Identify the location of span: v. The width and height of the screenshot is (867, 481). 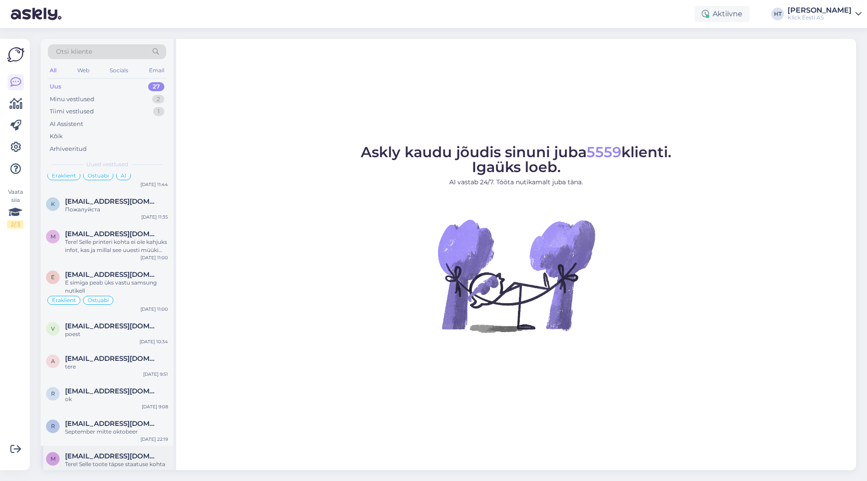
(53, 328).